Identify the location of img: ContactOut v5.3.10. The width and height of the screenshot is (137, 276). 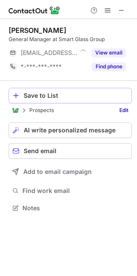
(35, 10).